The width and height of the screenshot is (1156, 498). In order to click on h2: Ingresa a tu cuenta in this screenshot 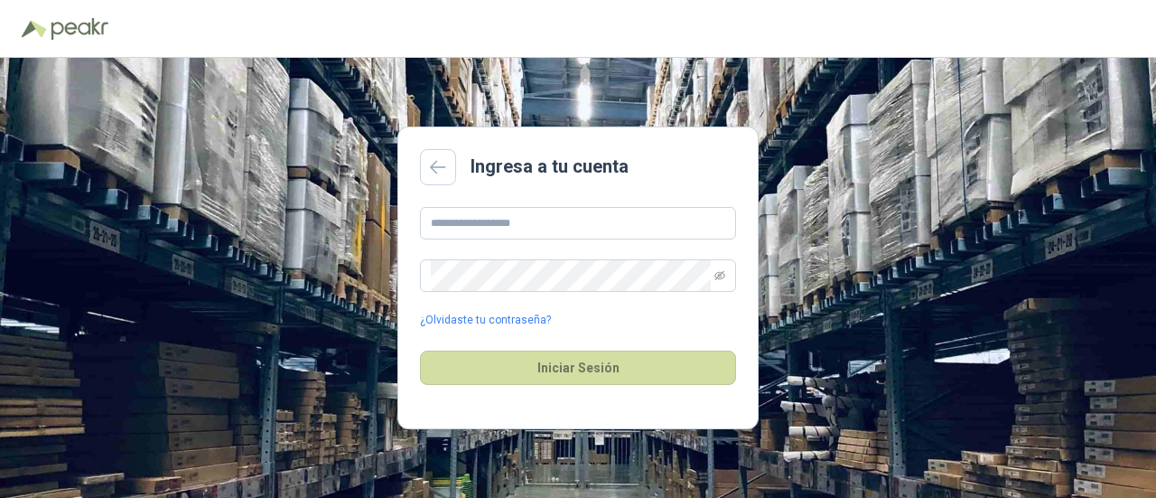, I will do `click(549, 166)`.